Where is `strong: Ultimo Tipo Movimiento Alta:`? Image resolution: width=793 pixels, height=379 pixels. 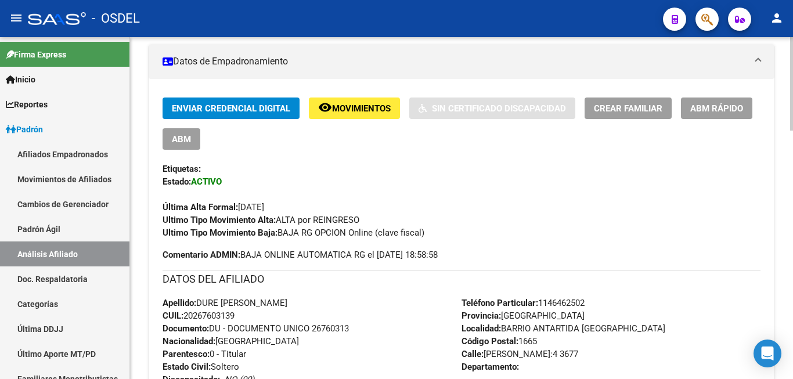
strong: Ultimo Tipo Movimiento Alta: is located at coordinates (219, 220).